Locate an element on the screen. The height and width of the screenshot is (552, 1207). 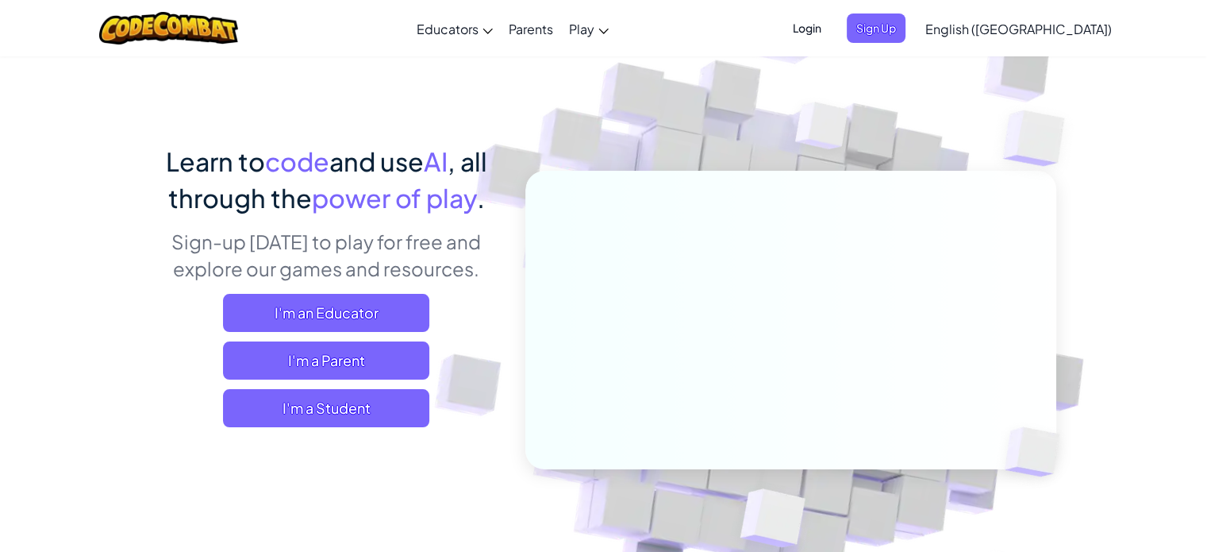
a: I'm a Parent is located at coordinates (326, 360).